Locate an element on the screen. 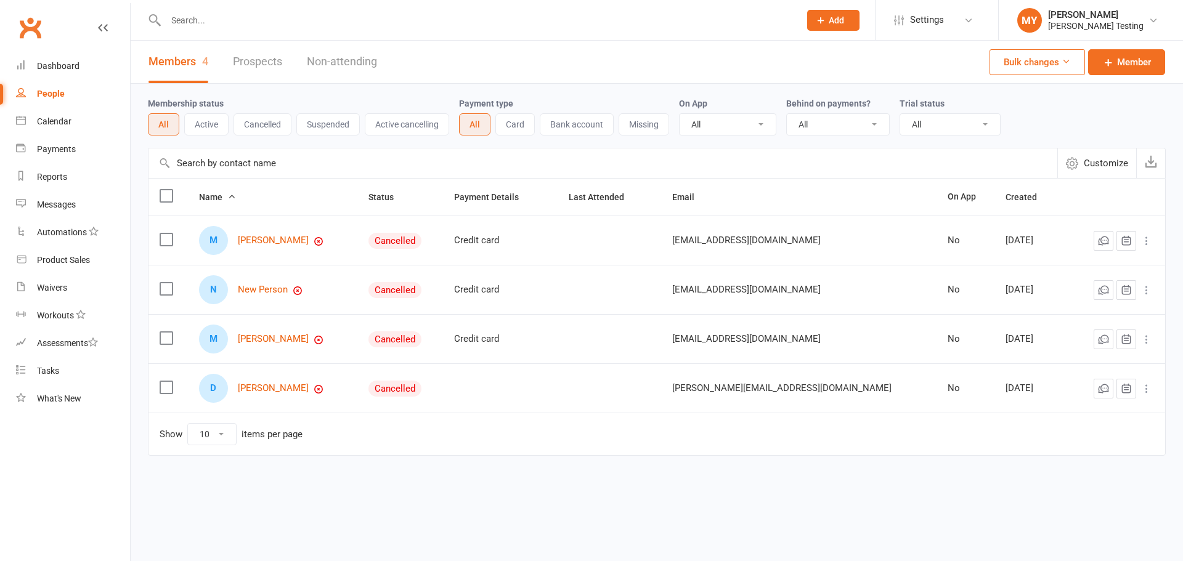  div: D is located at coordinates (213, 388).